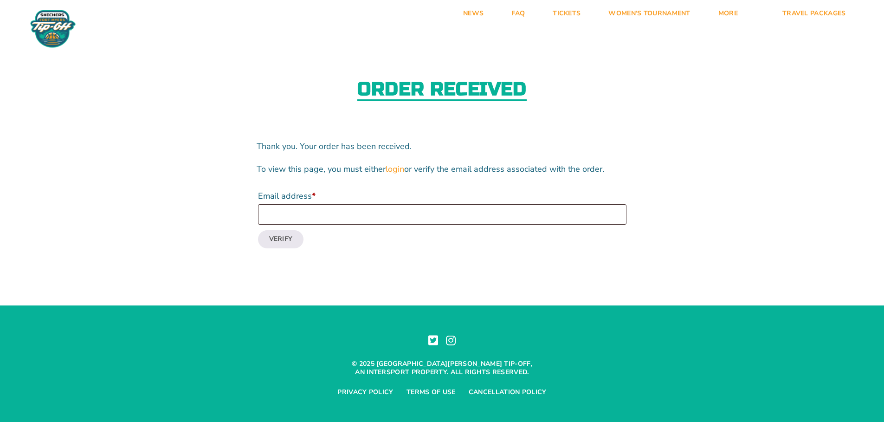 This screenshot has width=884, height=422. What do you see at coordinates (442, 169) in the screenshot?
I see `p: To view this page, you must either or verify the email address associated with the order.` at bounding box center [442, 169].